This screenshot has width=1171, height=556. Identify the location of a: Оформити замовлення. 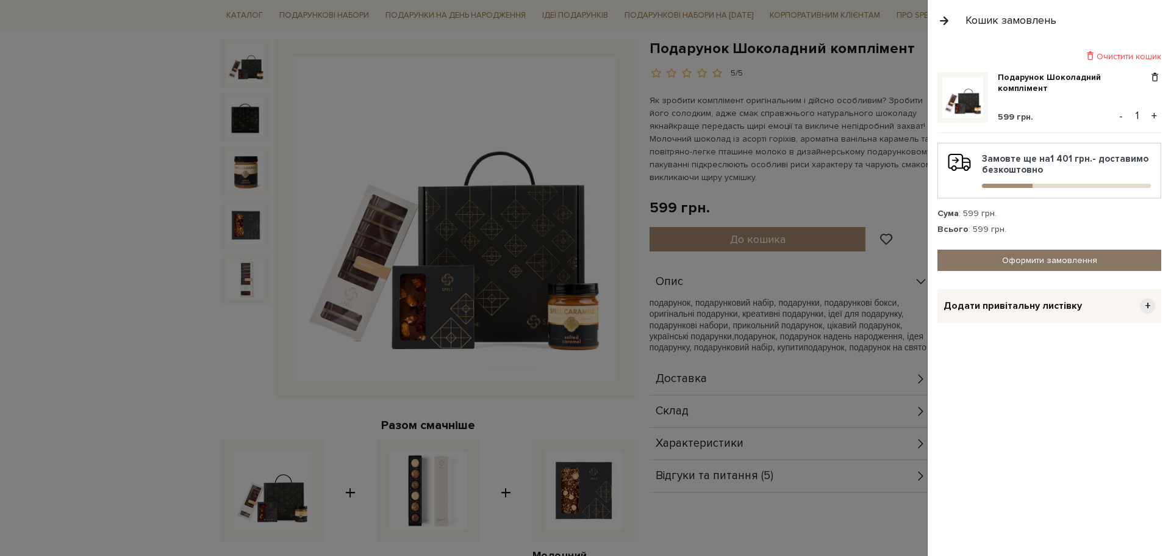
(1049, 260).